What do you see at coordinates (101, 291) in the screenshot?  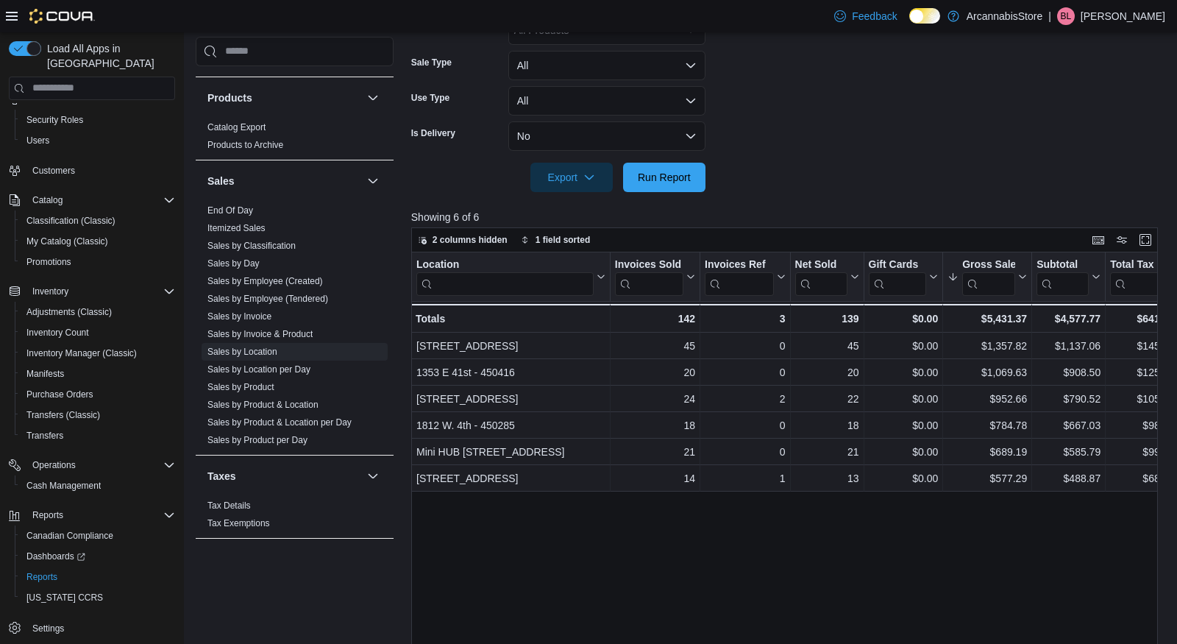 I see `span: Inventory` at bounding box center [101, 291].